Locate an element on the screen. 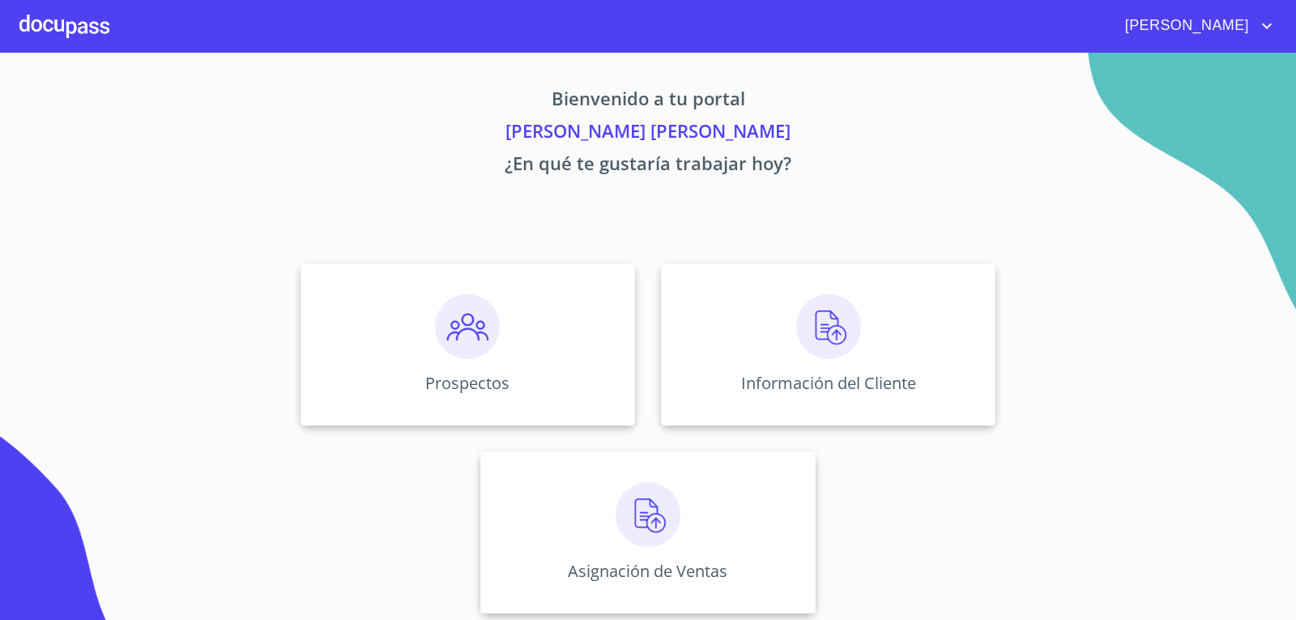 This screenshot has height=620, width=1296. p: Información del Cliente is located at coordinates (829, 382).